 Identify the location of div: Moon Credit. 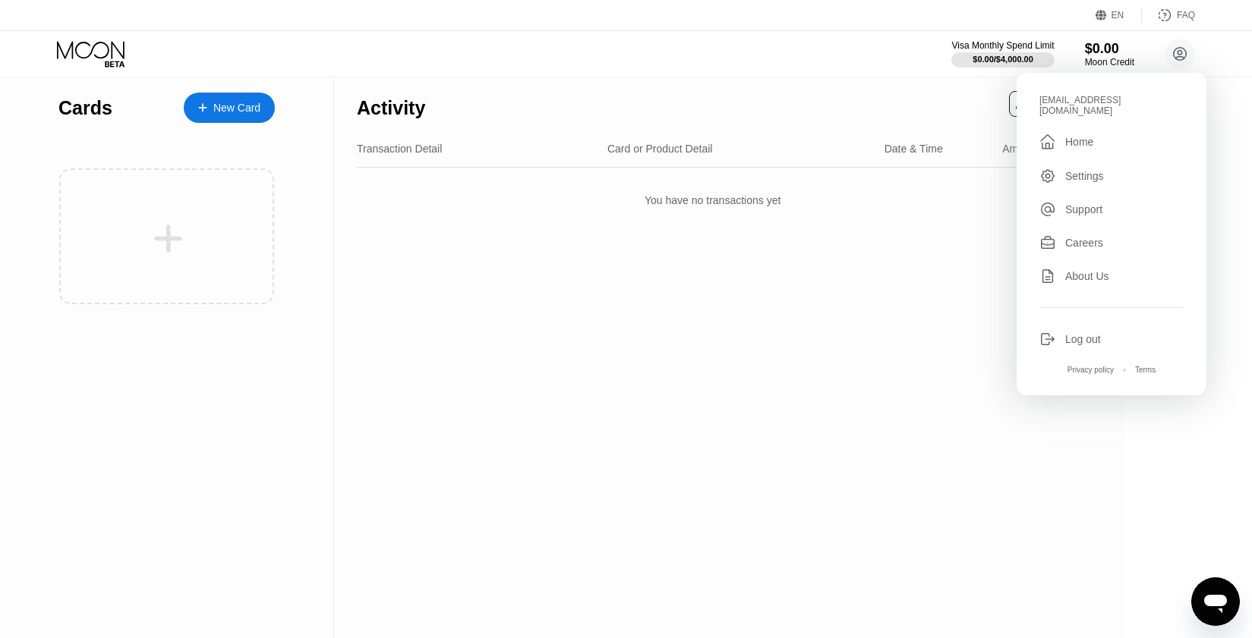
(1109, 62).